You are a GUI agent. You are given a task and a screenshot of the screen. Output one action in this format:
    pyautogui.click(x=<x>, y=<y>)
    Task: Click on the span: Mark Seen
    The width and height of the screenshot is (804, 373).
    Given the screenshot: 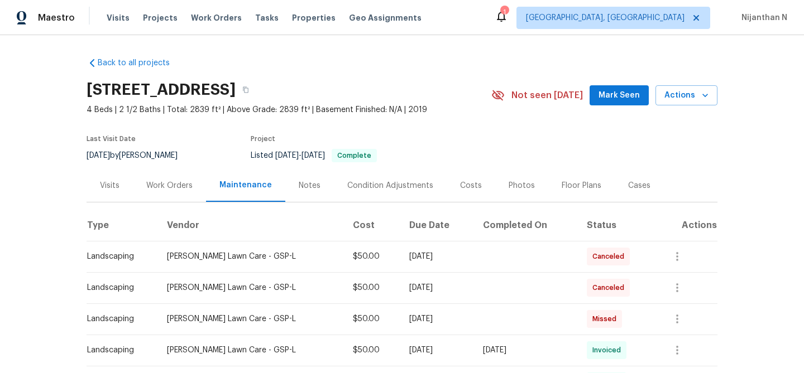 What is the action you would take?
    pyautogui.click(x=619, y=95)
    